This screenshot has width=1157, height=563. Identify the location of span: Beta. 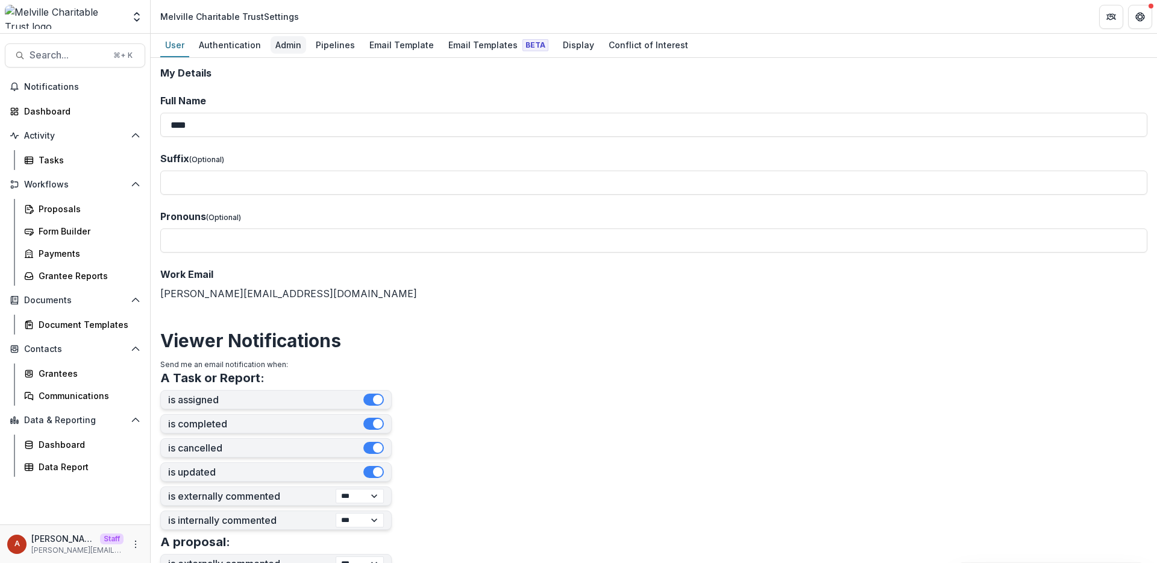
(535, 45).